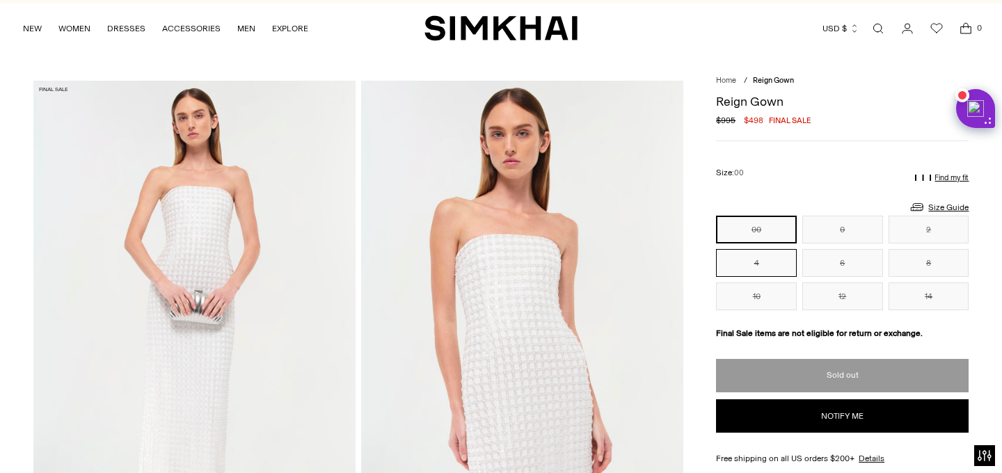 This screenshot has width=1002, height=473. Describe the element at coordinates (290, 29) in the screenshot. I see `a: EXPLORE` at that location.